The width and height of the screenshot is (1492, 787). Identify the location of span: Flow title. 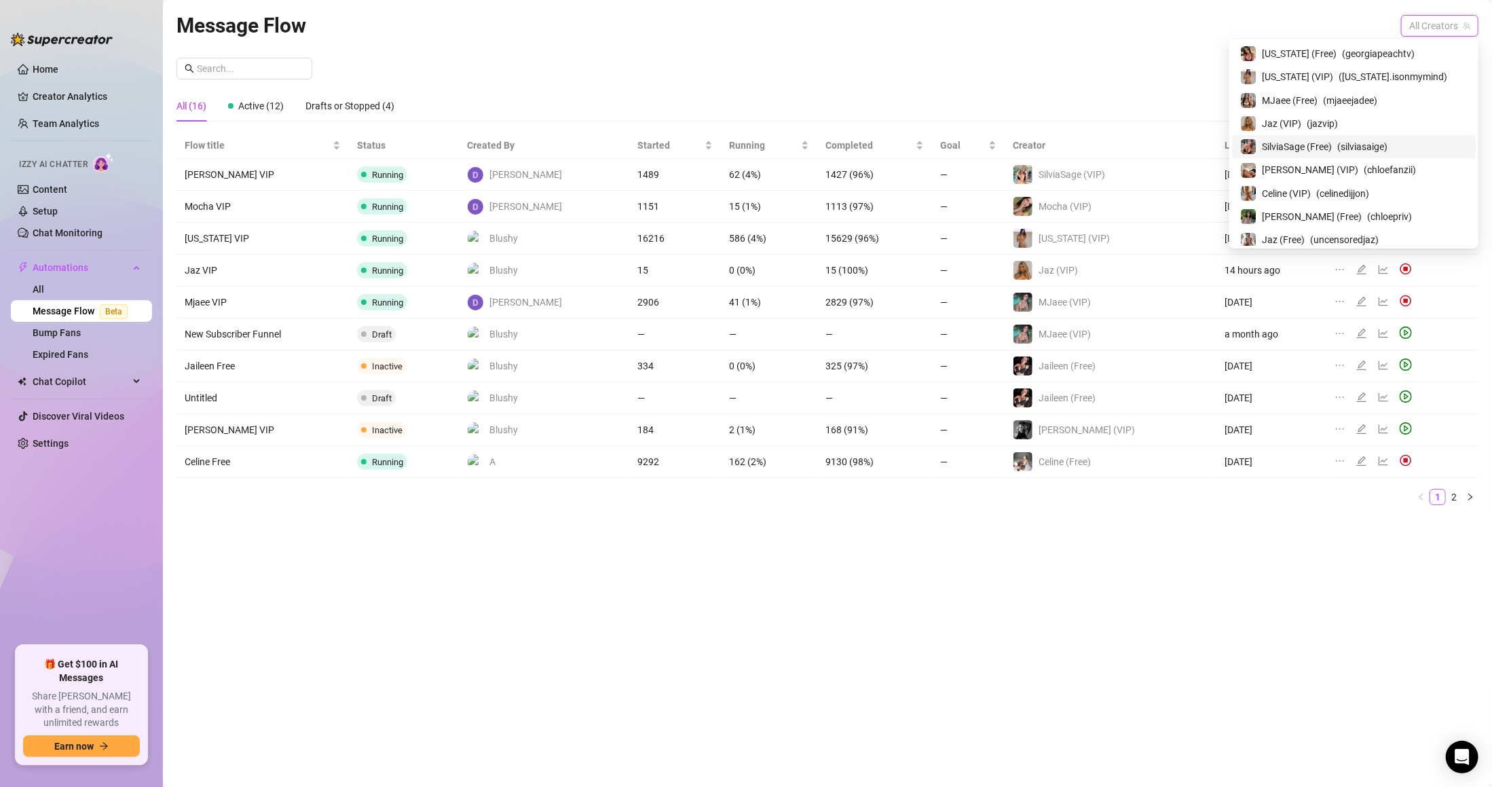
(257, 145).